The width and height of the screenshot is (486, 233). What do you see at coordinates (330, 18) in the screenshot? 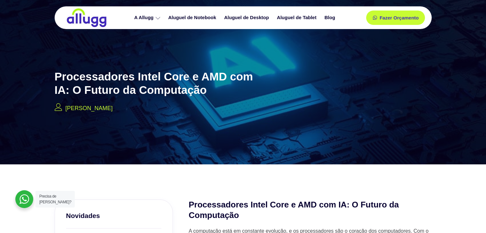
I see `a: Blog` at bounding box center [330, 18].